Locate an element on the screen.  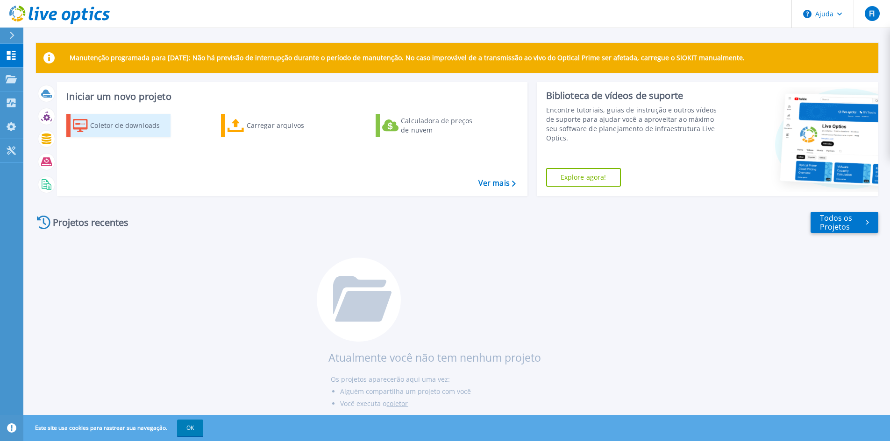
font: Explore agora! is located at coordinates (583, 177).